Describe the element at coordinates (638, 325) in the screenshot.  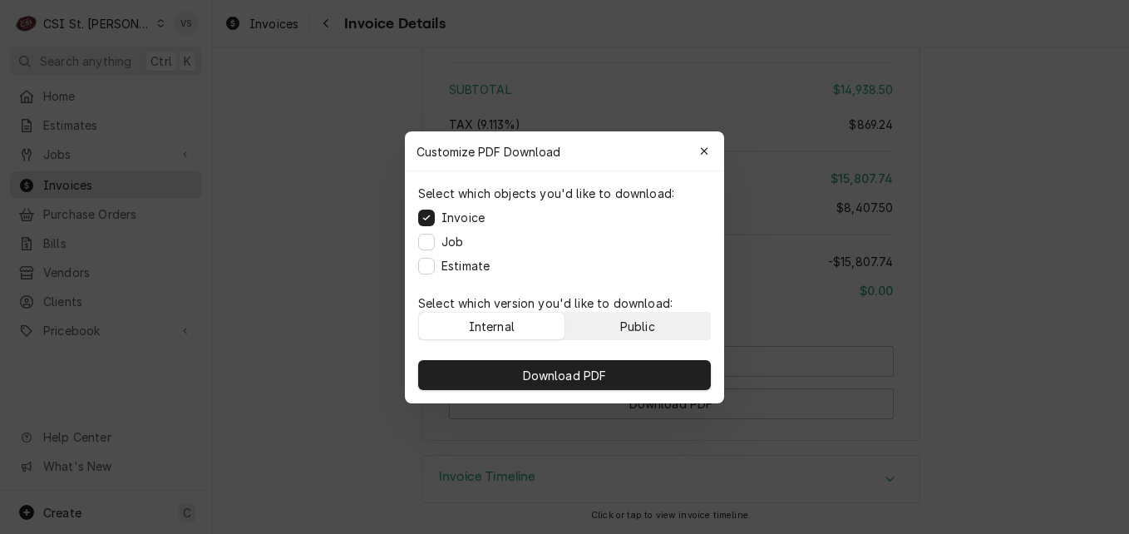
I see `div: Public` at that location.